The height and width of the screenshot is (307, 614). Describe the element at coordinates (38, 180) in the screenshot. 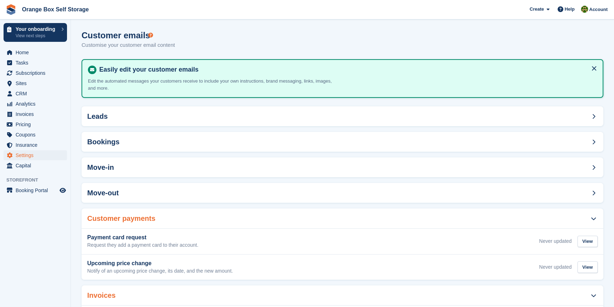

I see `span: Storefront` at that location.